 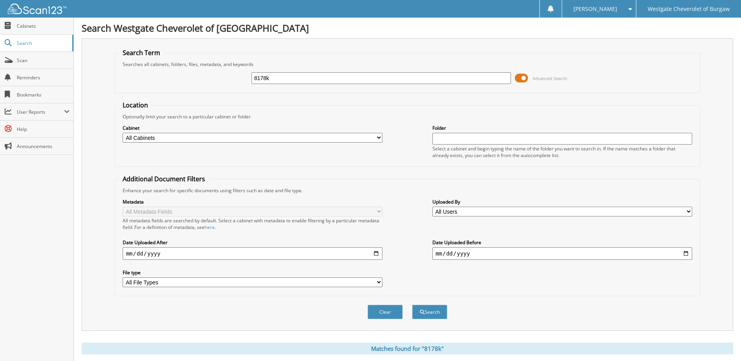 I want to click on span: Cabinets, so click(x=43, y=26).